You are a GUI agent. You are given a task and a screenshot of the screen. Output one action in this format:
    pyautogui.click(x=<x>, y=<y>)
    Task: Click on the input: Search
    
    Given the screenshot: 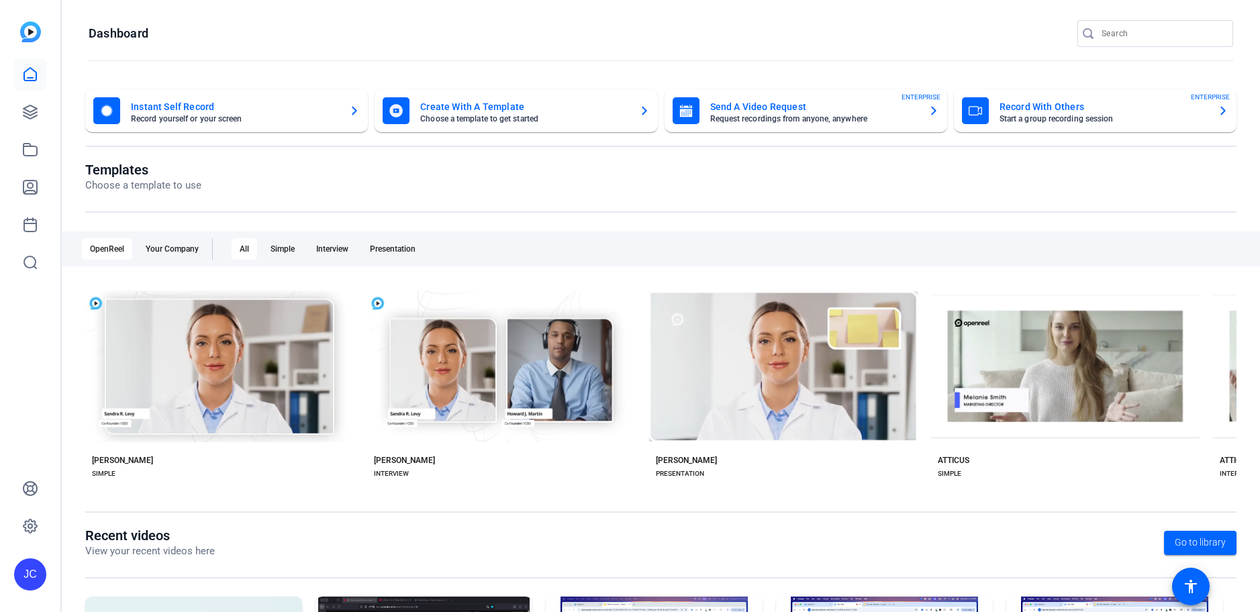 What is the action you would take?
    pyautogui.click(x=1162, y=34)
    